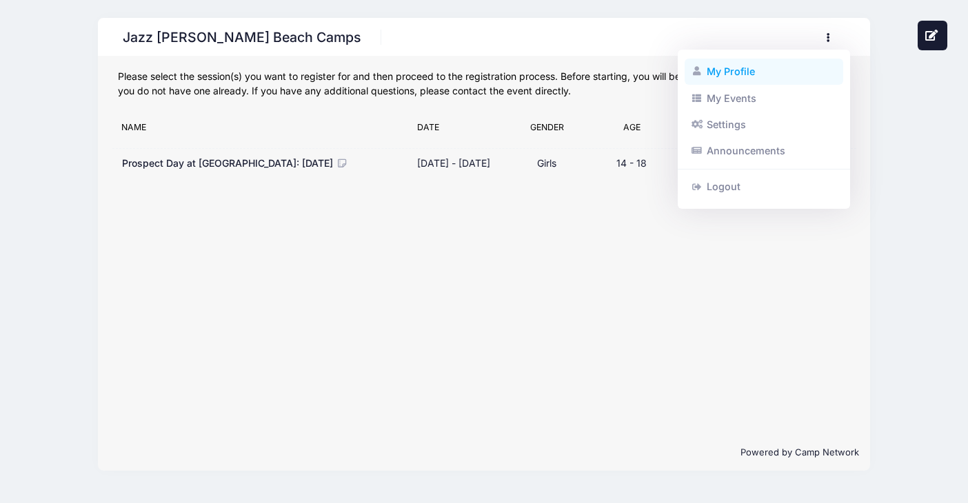 This screenshot has width=968, height=503. Describe the element at coordinates (631, 131) in the screenshot. I see `div: Age` at that location.